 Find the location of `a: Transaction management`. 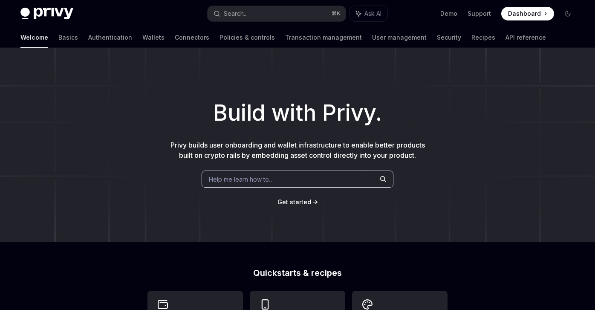

a: Transaction management is located at coordinates (324, 38).